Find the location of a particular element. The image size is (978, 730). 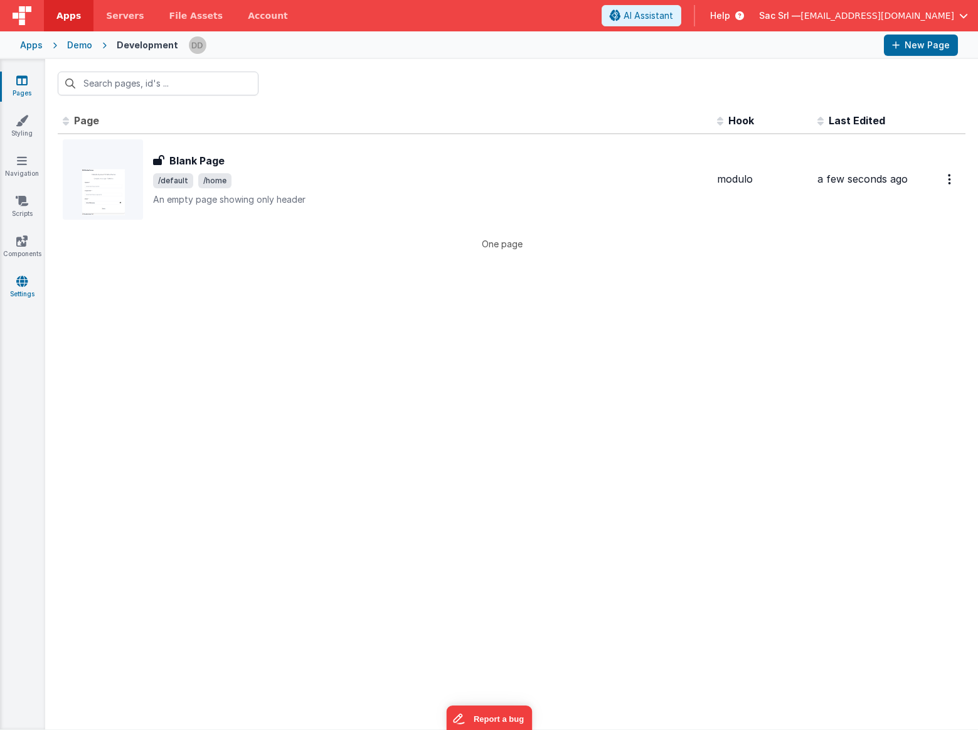

p: One page is located at coordinates (502, 243).